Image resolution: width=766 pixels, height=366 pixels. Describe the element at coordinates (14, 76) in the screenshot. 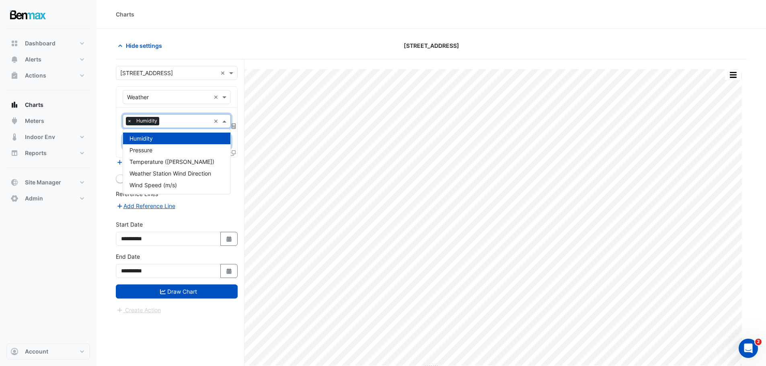

I see `app-icon: Actions` at that location.